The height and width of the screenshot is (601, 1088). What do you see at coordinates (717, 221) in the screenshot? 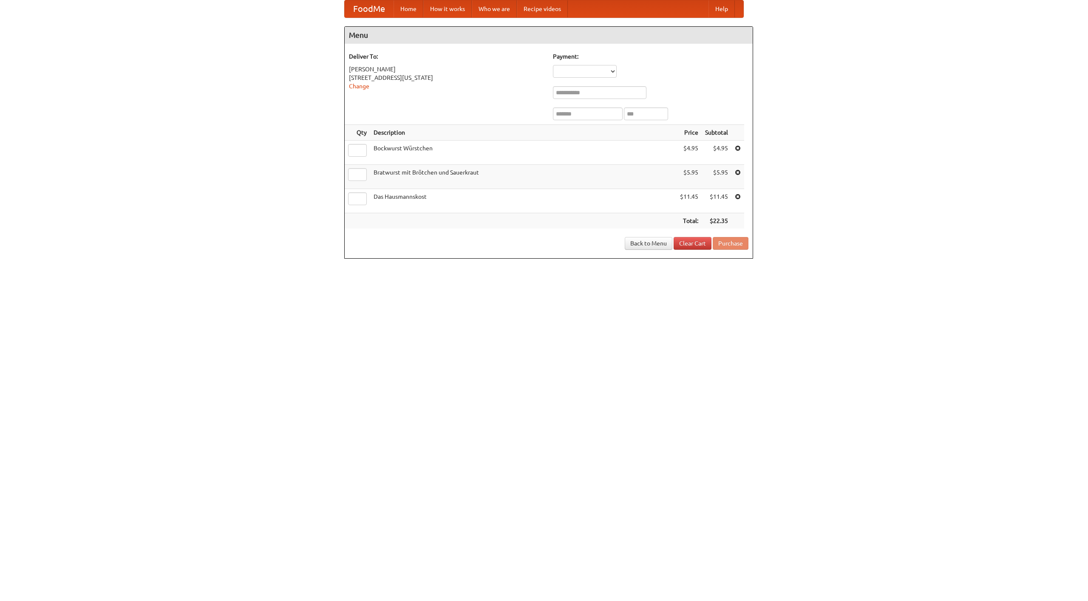
I see `th: $22.35` at bounding box center [717, 221].